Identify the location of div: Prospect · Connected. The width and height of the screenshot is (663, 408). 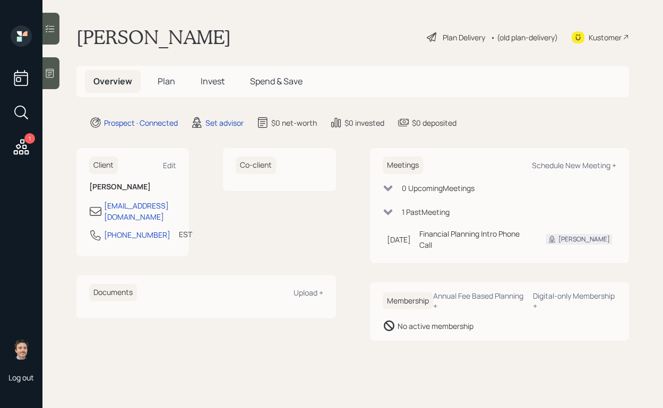
(141, 123).